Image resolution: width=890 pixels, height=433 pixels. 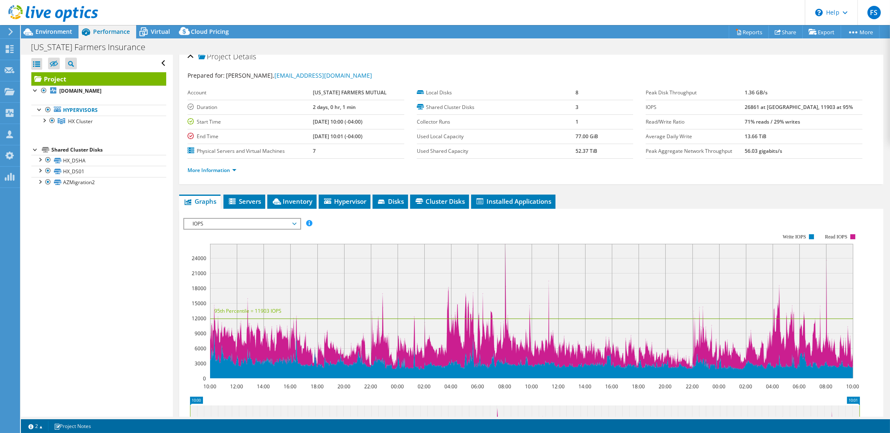 I want to click on label: Account, so click(x=250, y=93).